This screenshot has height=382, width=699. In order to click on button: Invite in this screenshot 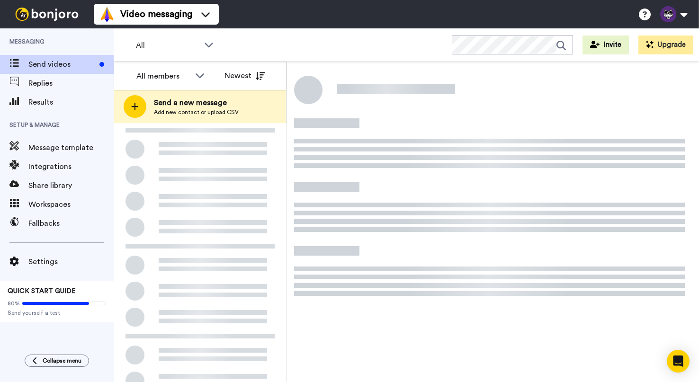, I will do `click(606, 45)`.